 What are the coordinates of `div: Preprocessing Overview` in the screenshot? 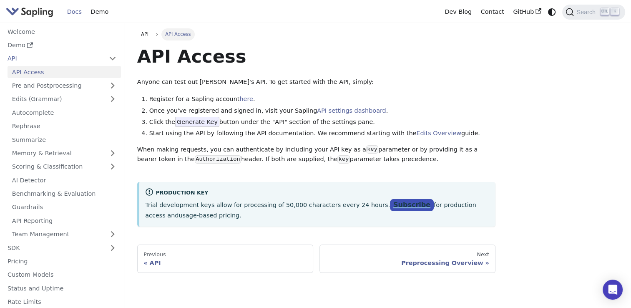 It's located at (408, 263).